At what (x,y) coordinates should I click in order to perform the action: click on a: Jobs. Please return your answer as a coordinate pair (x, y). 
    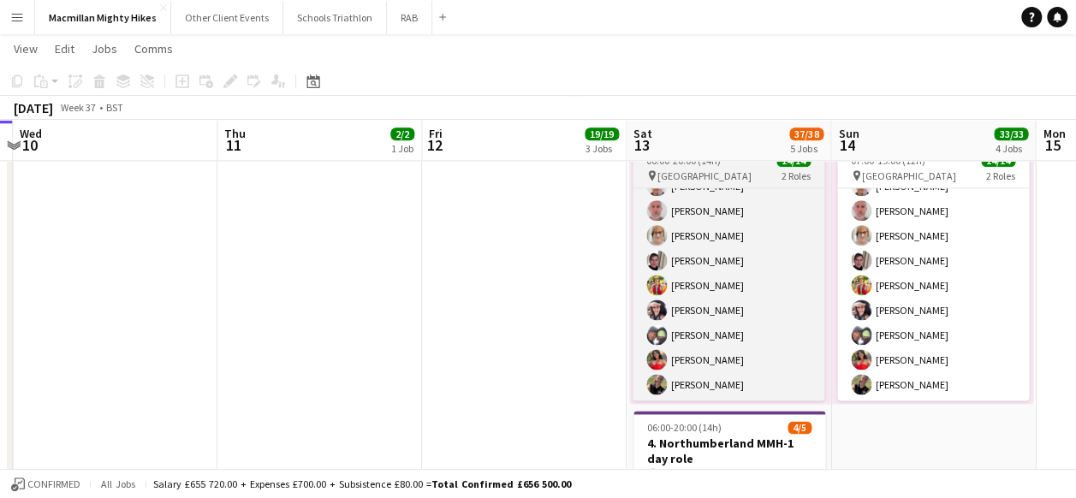
    Looking at the image, I should click on (104, 49).